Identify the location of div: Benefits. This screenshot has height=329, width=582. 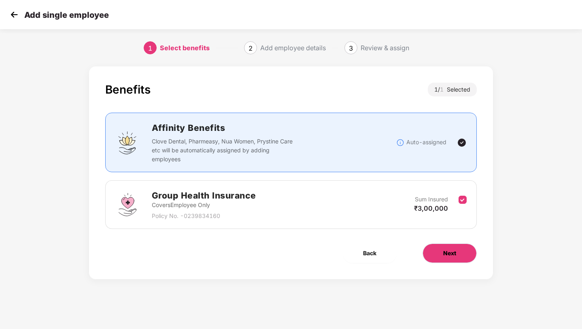
(128, 89).